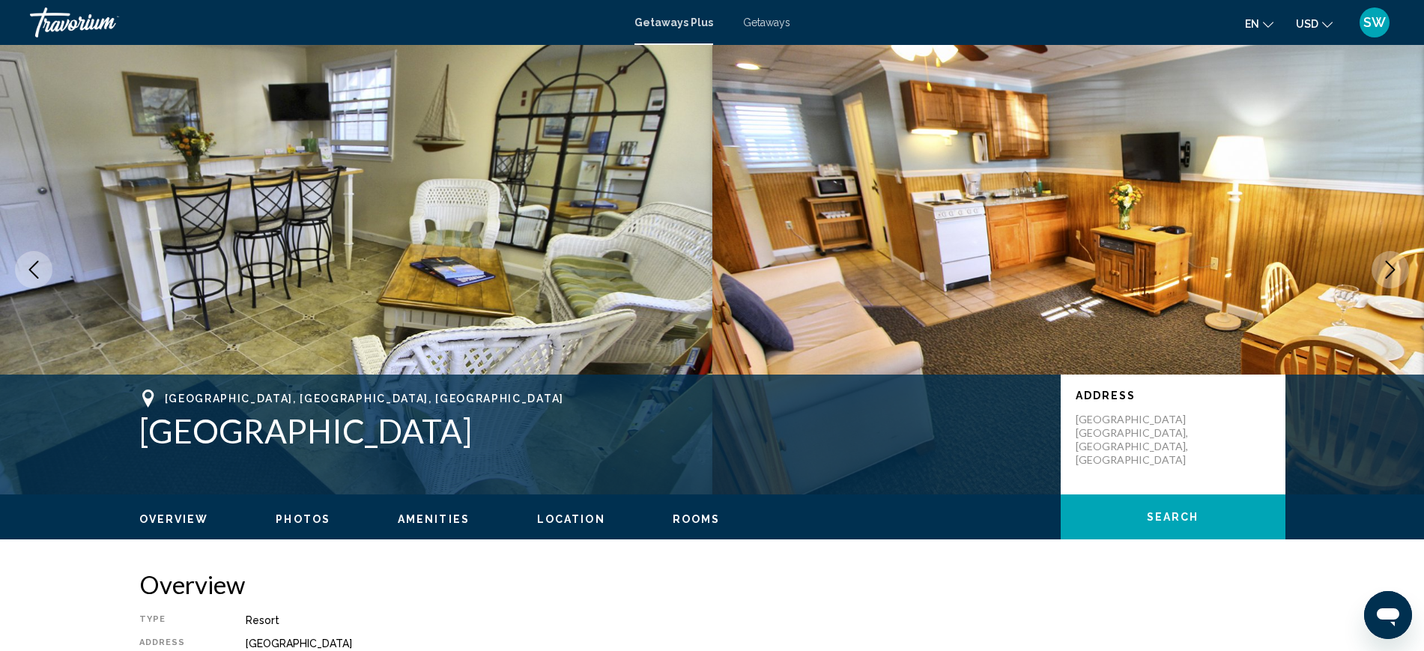  What do you see at coordinates (1390, 270) in the screenshot?
I see `button: Next image` at bounding box center [1390, 270].